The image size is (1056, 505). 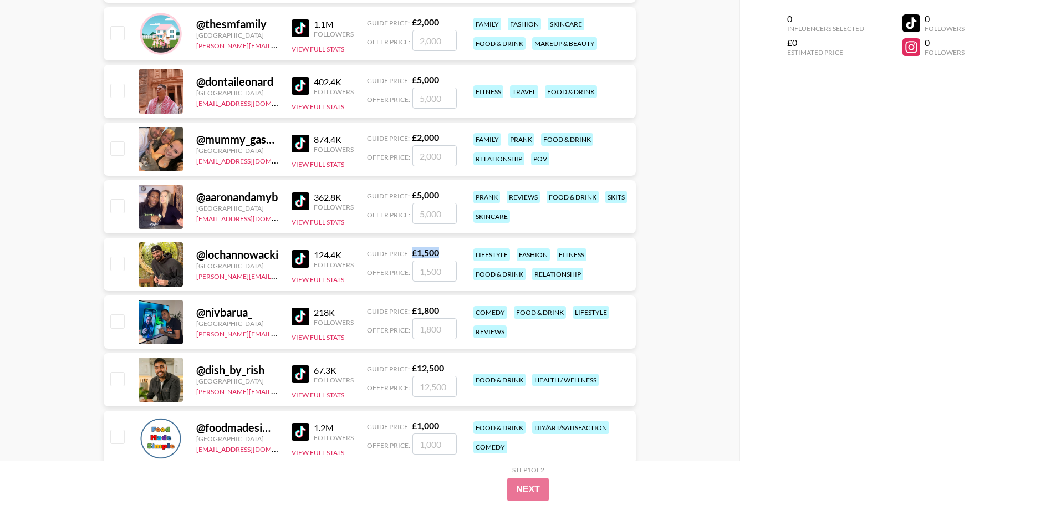 I want to click on div: makeup & beauty, so click(x=564, y=43).